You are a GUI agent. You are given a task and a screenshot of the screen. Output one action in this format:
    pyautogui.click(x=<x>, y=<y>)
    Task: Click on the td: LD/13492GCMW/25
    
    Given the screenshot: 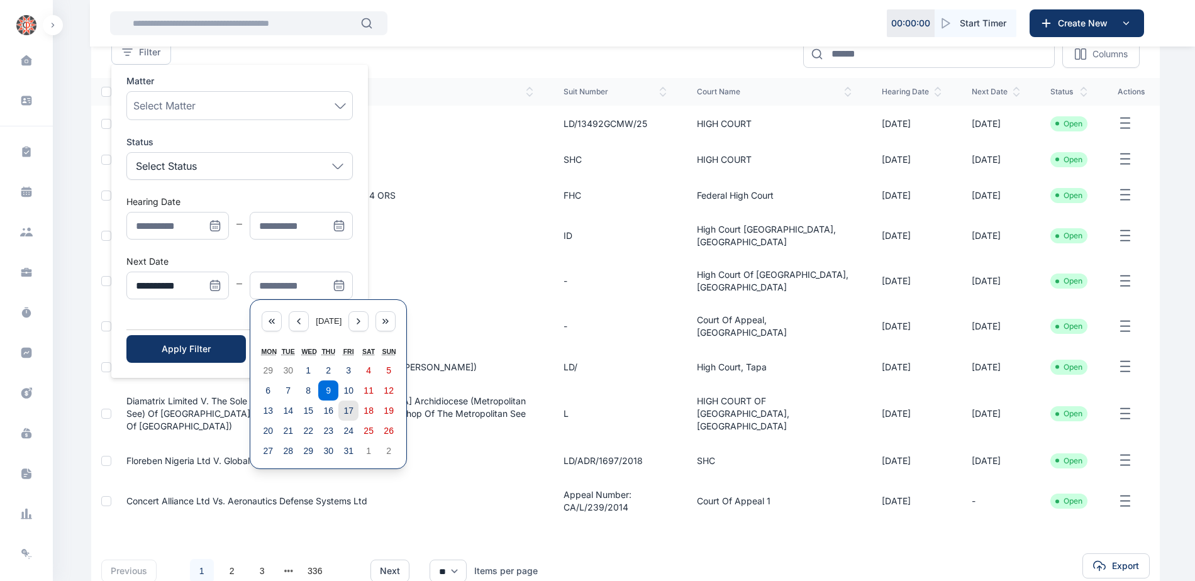 What is the action you would take?
    pyautogui.click(x=615, y=123)
    